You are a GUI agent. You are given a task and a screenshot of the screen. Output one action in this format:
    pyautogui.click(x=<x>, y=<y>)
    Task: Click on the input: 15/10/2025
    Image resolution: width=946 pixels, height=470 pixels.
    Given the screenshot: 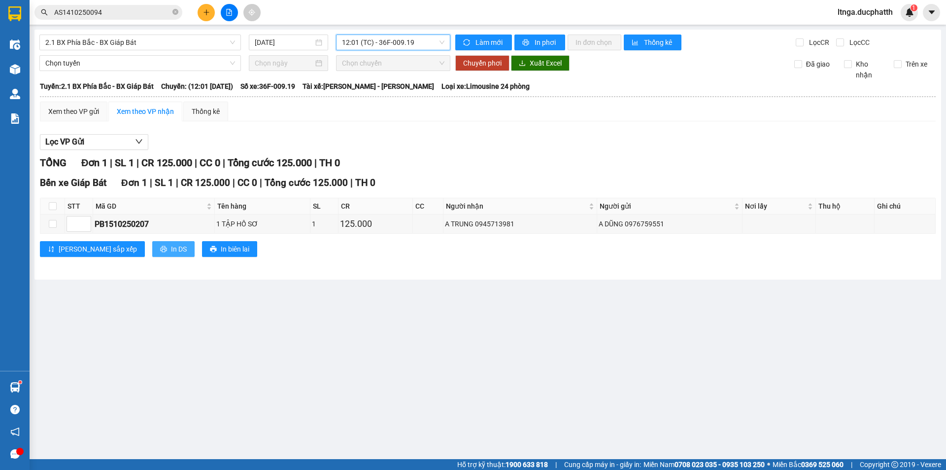 What is the action you would take?
    pyautogui.click(x=284, y=42)
    